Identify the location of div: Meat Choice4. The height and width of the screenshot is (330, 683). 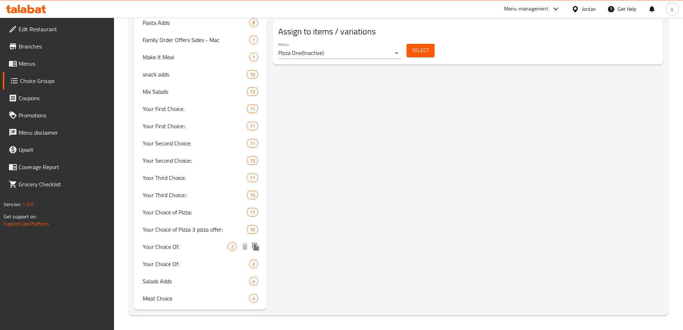
(201, 298).